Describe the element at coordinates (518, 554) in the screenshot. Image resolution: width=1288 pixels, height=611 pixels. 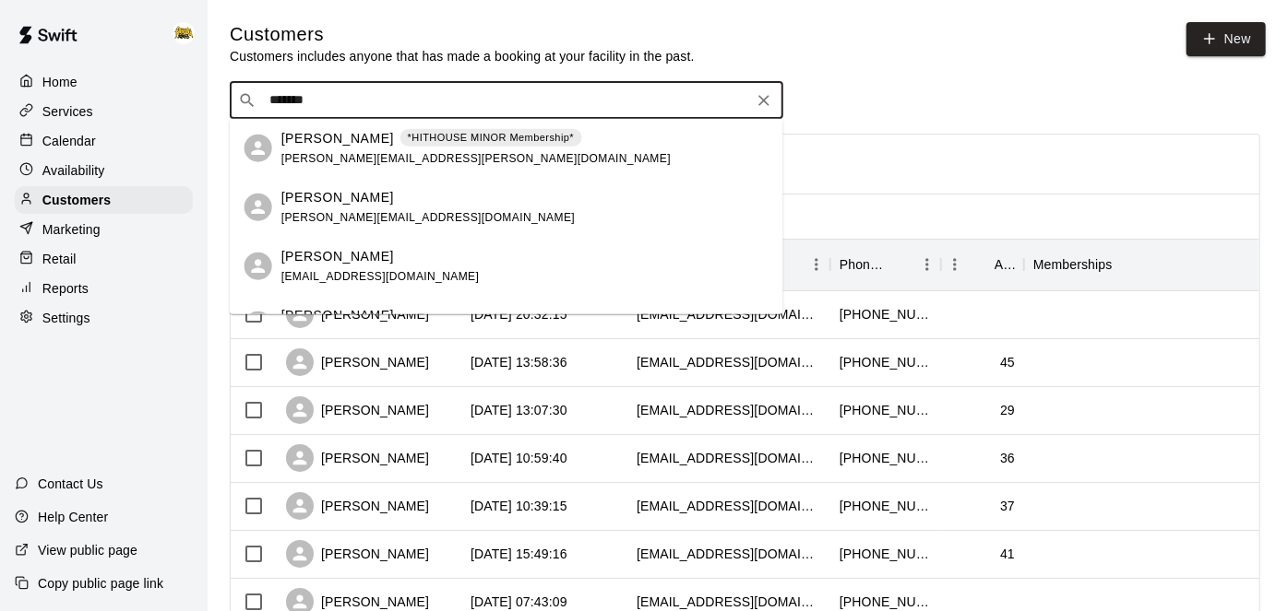
I see `div: 2025-09-09 15:49:16` at that location.